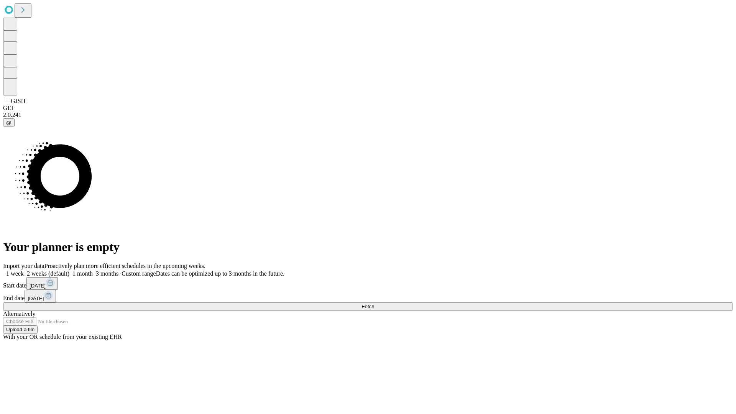  What do you see at coordinates (19, 314) in the screenshot?
I see `span: Alternatively` at bounding box center [19, 314].